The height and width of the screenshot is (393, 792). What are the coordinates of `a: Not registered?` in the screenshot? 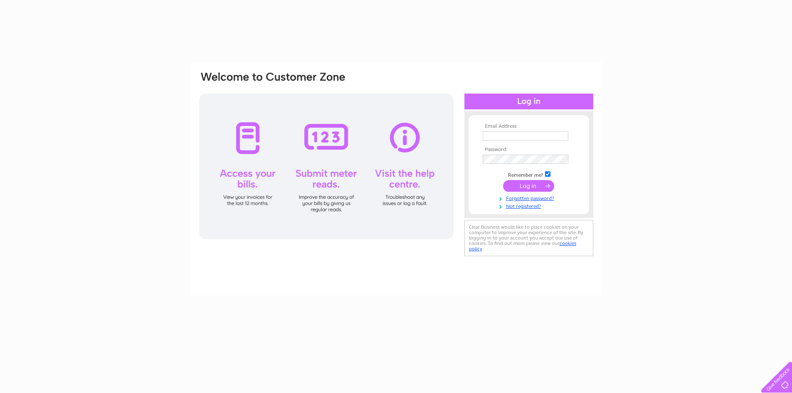 It's located at (530, 205).